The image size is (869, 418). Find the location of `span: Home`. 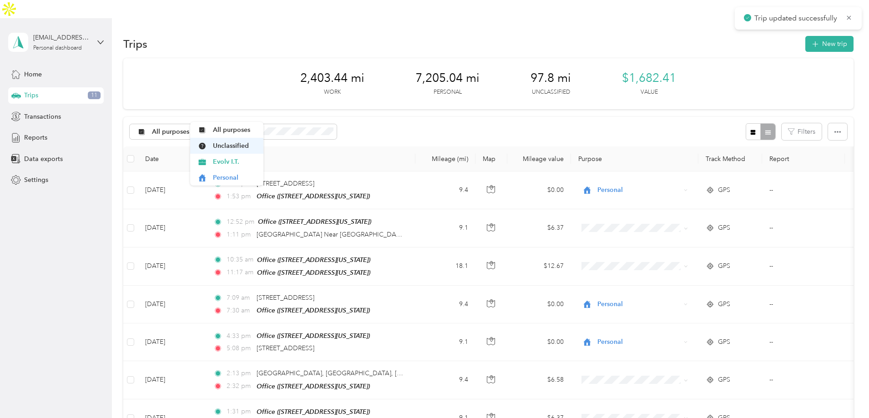

span: Home is located at coordinates (33, 74).